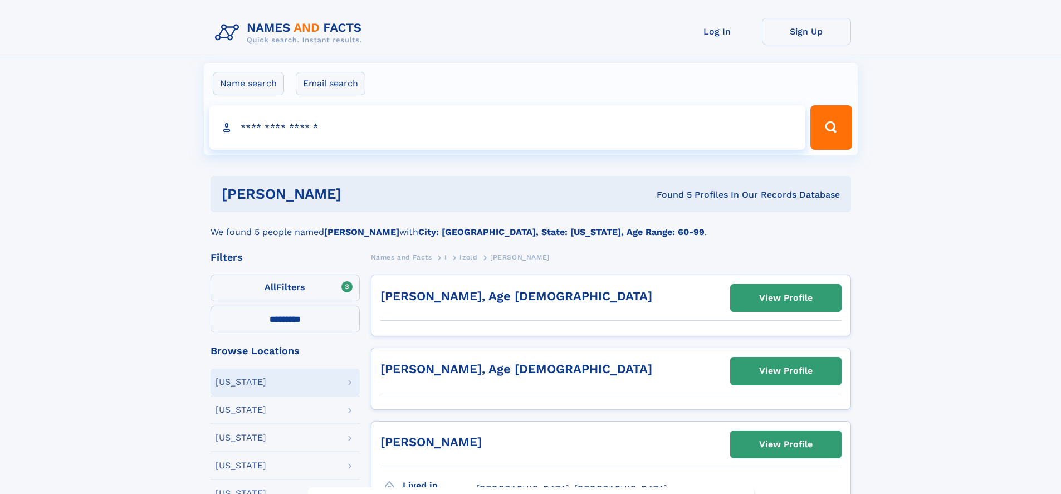 Image resolution: width=1061 pixels, height=494 pixels. I want to click on label: Name search, so click(248, 84).